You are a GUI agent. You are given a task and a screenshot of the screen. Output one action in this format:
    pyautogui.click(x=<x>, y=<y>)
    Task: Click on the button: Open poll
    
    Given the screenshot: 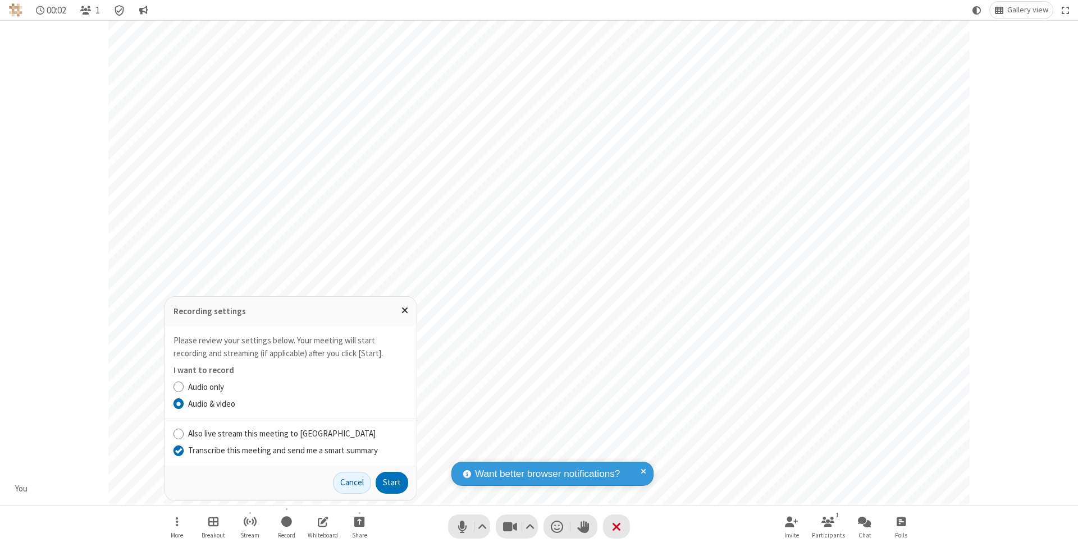 What is the action you would take?
    pyautogui.click(x=901, y=527)
    